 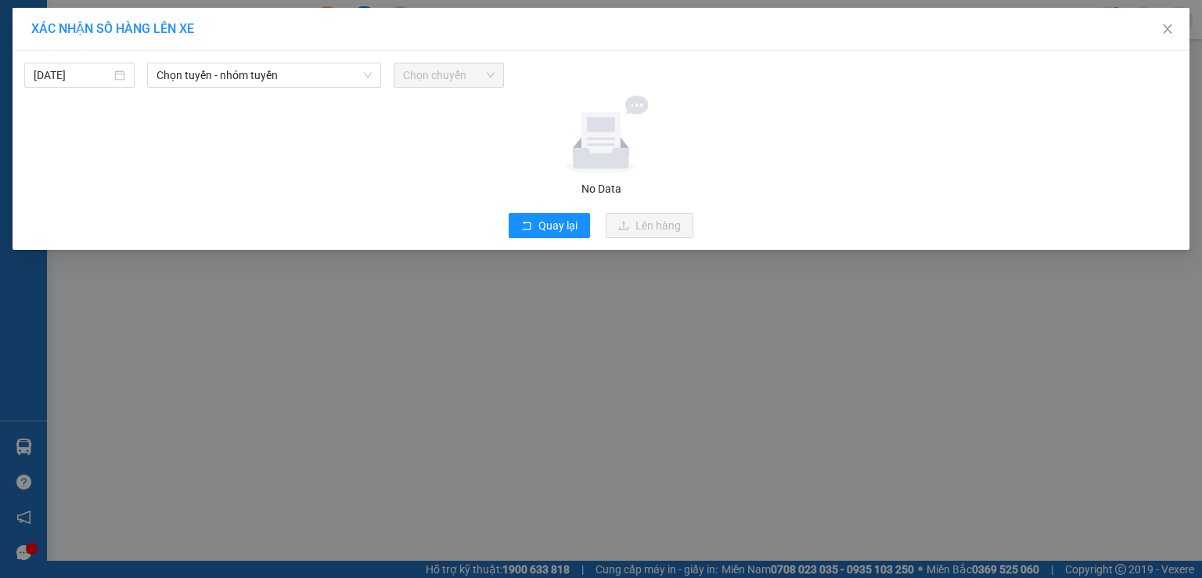 What do you see at coordinates (113, 28) in the screenshot?
I see `span: XÁC NHẬN SỐ HÀNG LÊN XE` at bounding box center [113, 28].